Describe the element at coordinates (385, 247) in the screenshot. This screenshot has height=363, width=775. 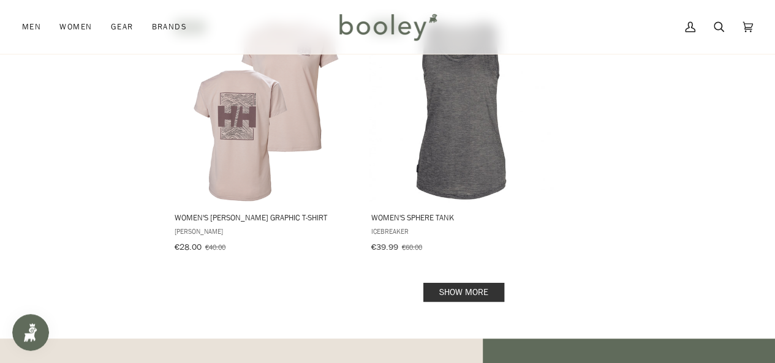
I see `span: €39.99` at that location.